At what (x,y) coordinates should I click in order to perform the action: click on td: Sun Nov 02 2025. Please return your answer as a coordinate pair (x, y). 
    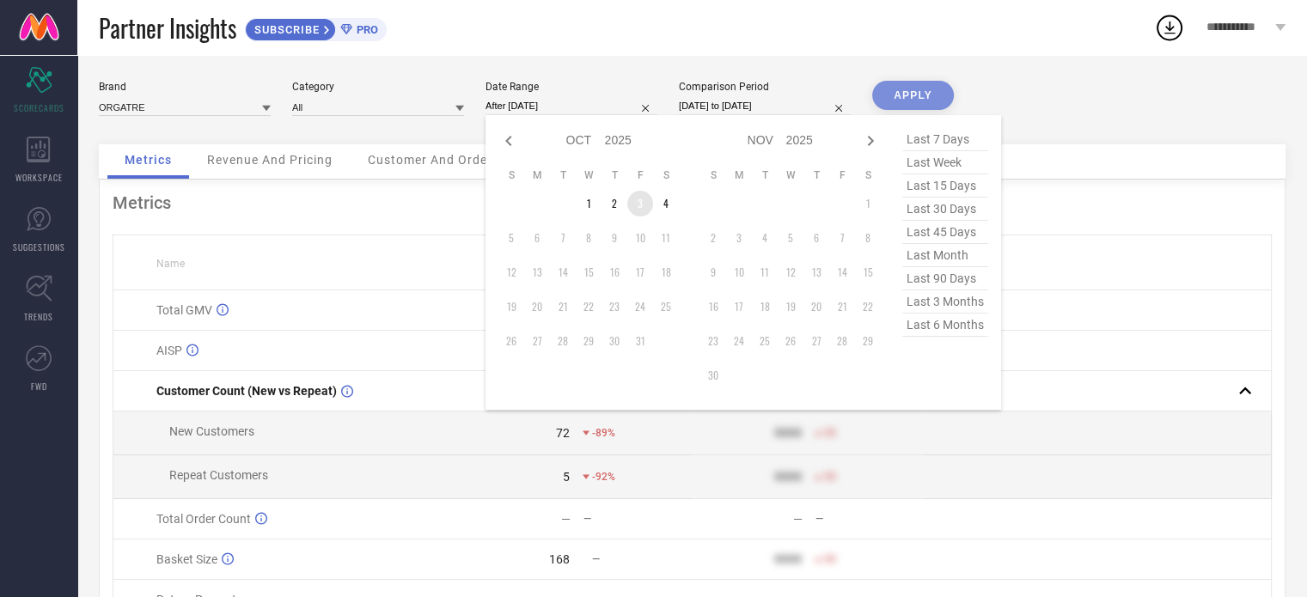
    Looking at the image, I should click on (713, 238).